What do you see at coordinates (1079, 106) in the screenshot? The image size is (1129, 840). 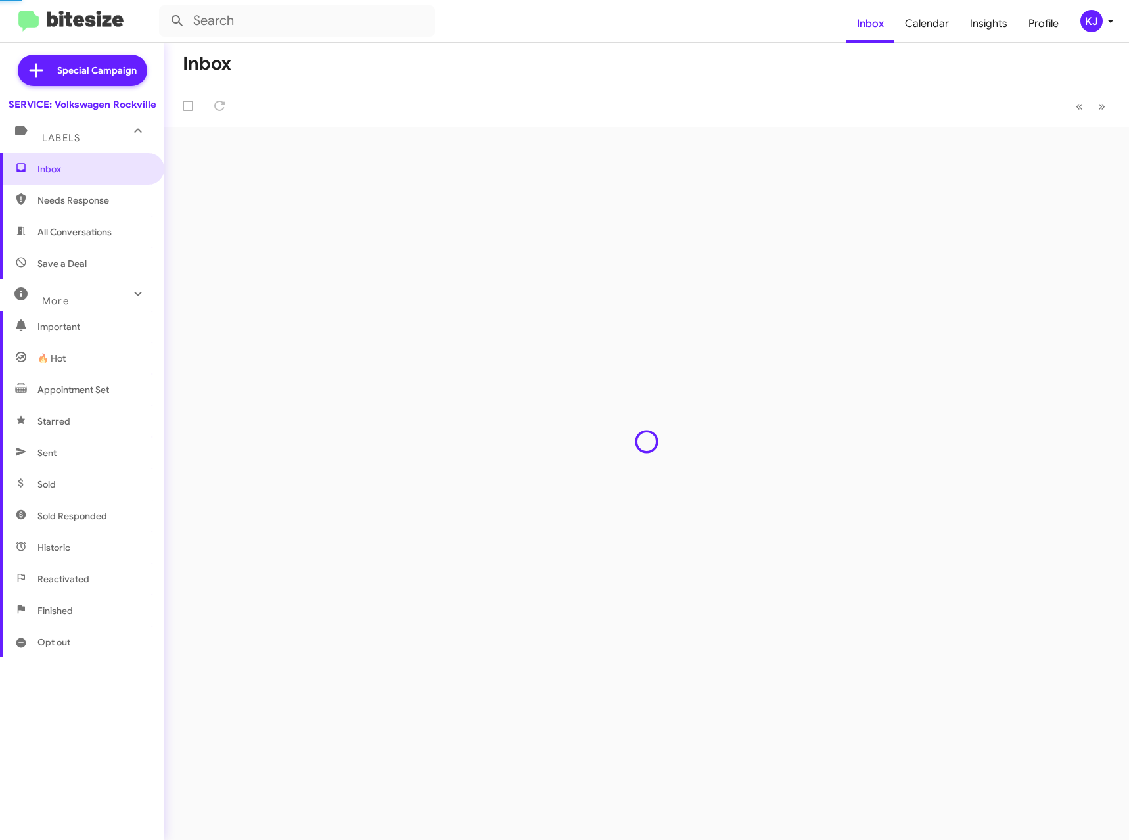 I see `button: Previous` at bounding box center [1079, 106].